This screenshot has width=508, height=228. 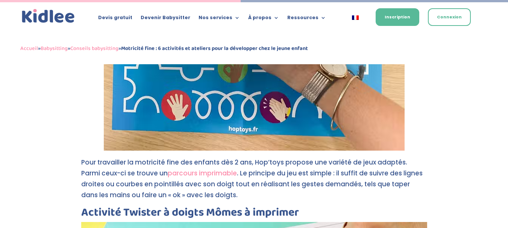 I want to click on a: Devenir Babysitter, so click(x=165, y=19).